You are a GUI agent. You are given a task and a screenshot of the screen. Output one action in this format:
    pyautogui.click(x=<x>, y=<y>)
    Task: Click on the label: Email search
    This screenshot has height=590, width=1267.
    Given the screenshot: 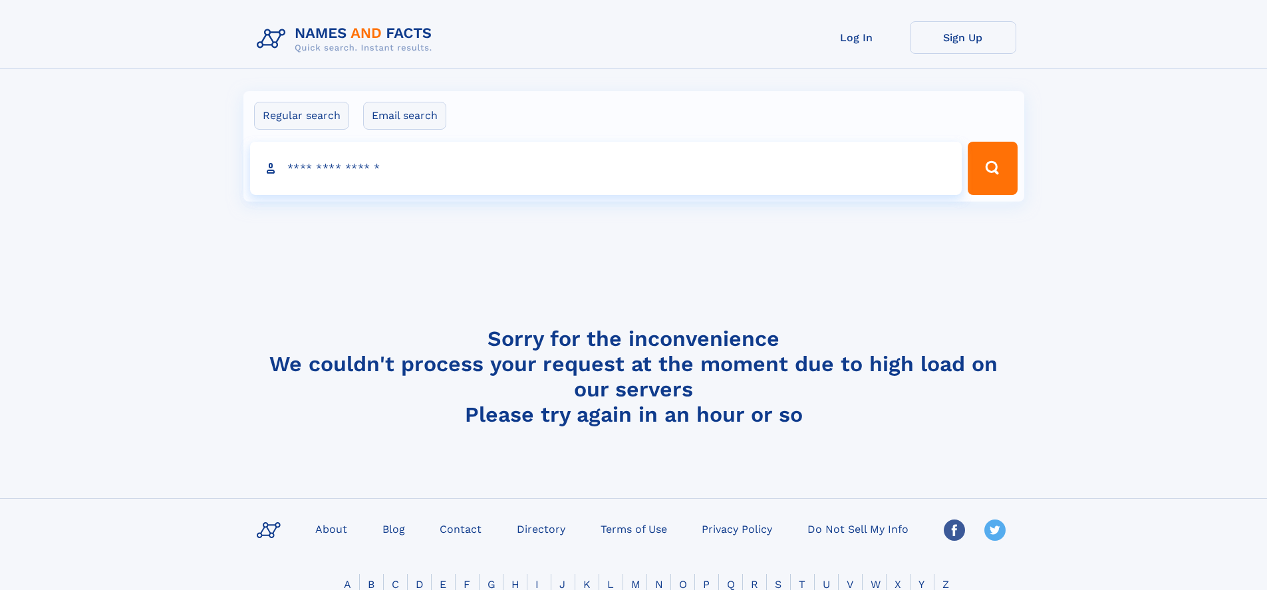 What is the action you would take?
    pyautogui.click(x=404, y=116)
    